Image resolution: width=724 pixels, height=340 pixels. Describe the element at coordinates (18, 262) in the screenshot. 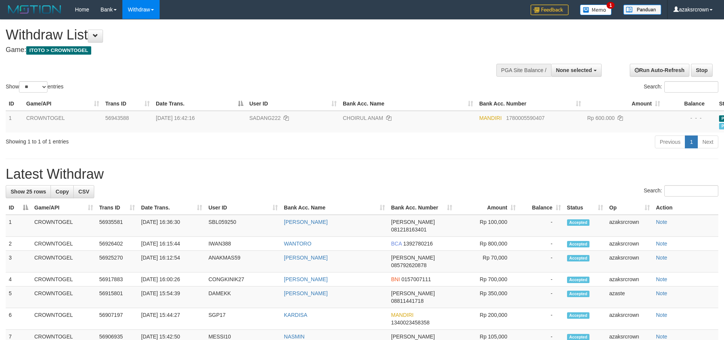

I see `td: 3` at that location.